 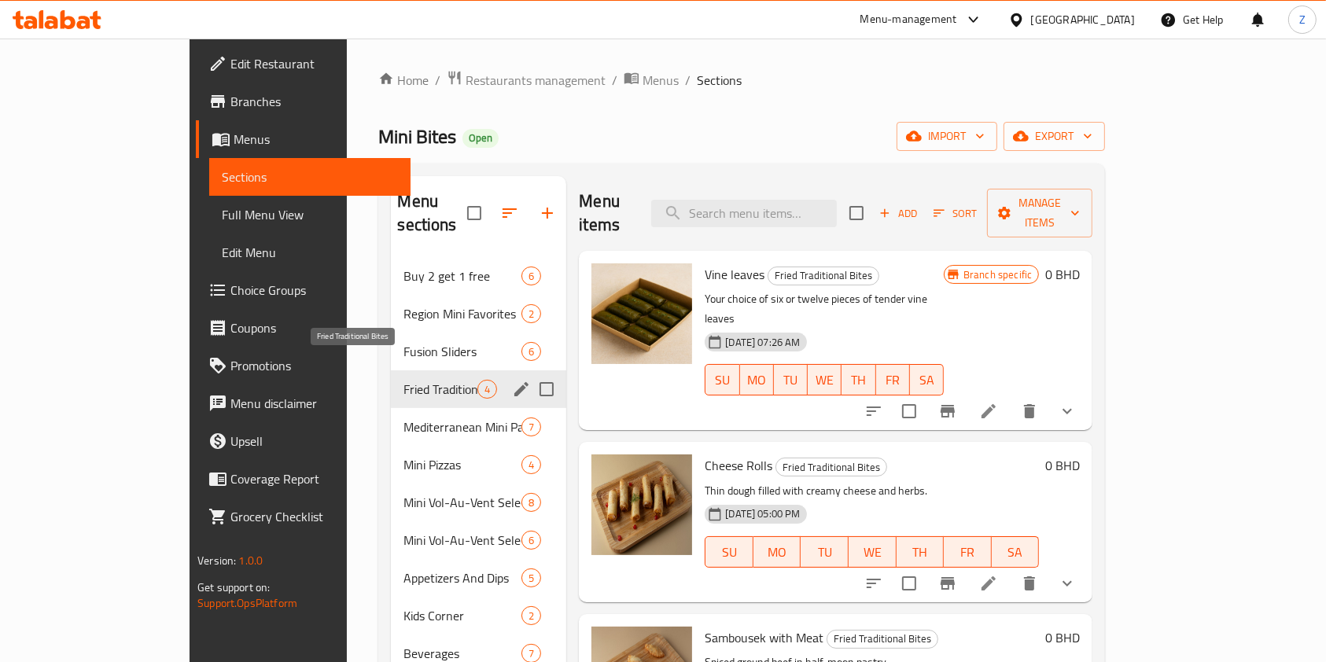 I want to click on span: Mini Vol-Au-Vent Selection (Sweet), so click(x=463, y=503).